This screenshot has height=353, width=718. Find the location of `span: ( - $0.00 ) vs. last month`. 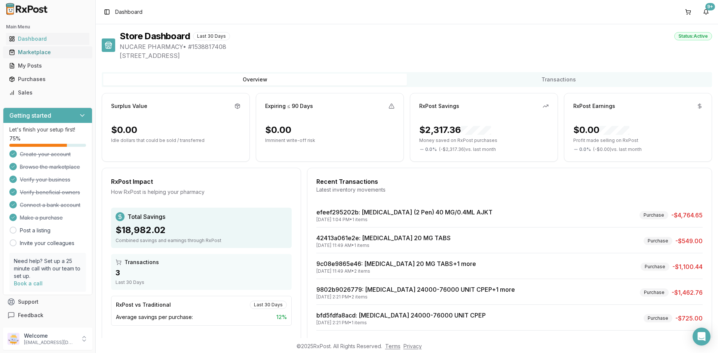

span: ( - $0.00 ) vs. last month is located at coordinates (617, 150).